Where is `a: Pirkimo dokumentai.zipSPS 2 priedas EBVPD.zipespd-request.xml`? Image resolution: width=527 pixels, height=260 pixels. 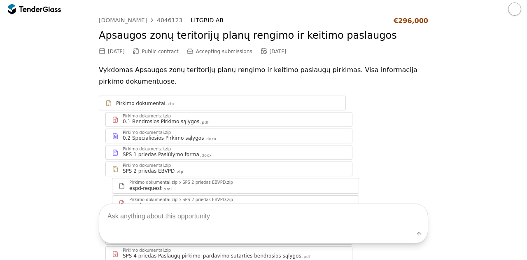
a: Pirkimo dokumentai.zipSPS 2 priedas EBVPD.zipespd-request.xml is located at coordinates (235, 186).